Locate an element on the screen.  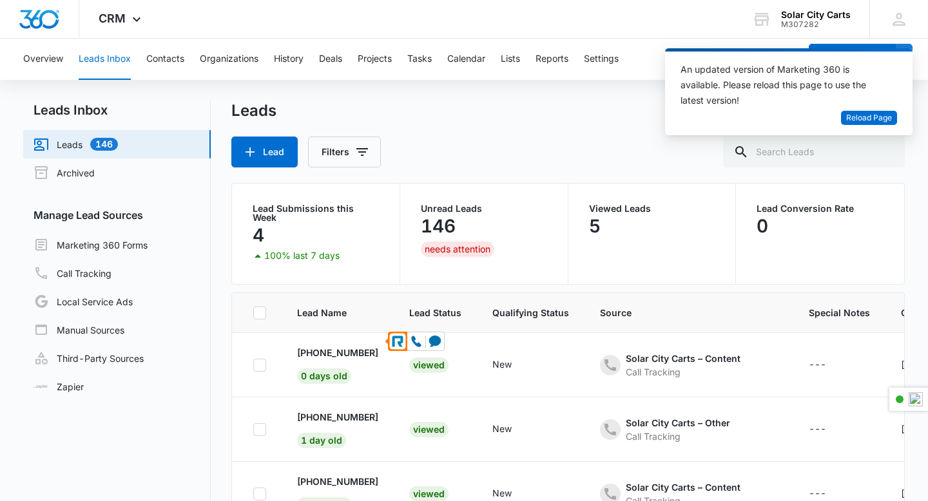
span: Reload Page is located at coordinates (869, 118).